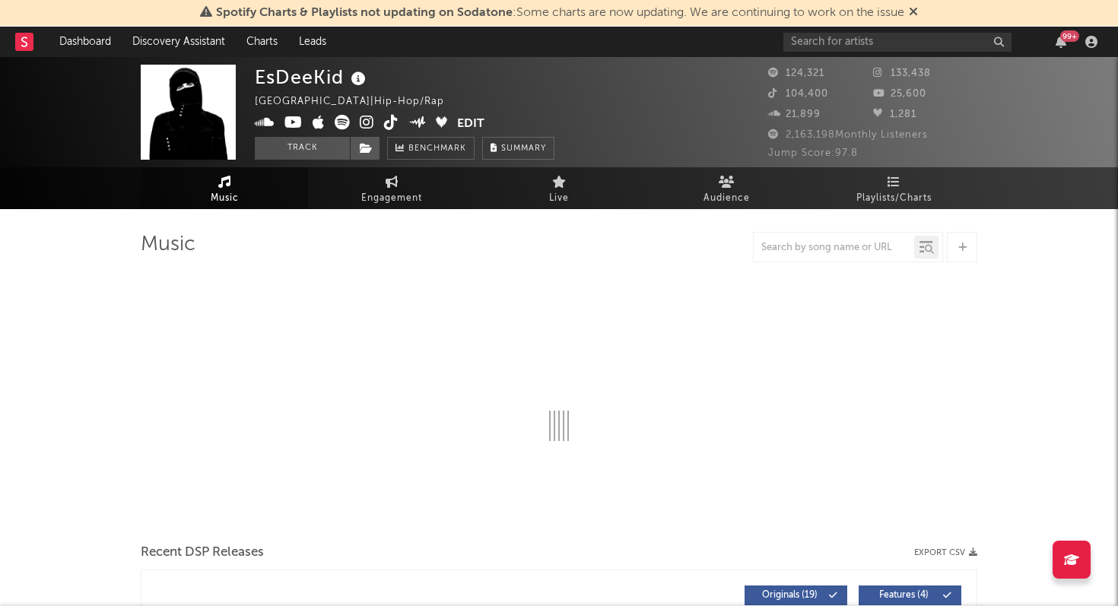 The height and width of the screenshot is (606, 1118). I want to click on a: Playlists/Charts, so click(894, 188).